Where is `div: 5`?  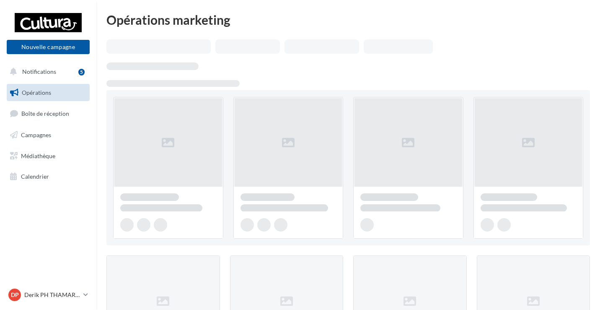
div: 5 is located at coordinates (81, 72).